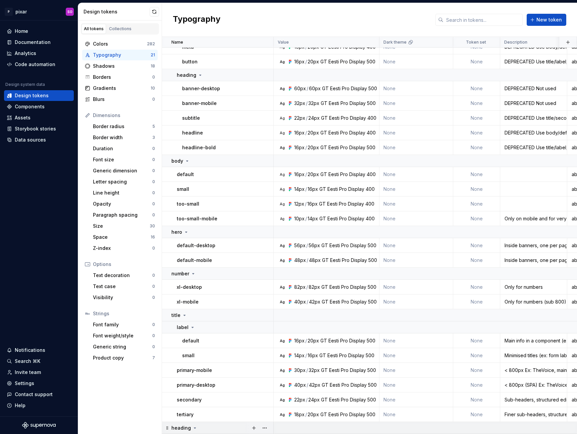 Image resolution: width=577 pixels, height=434 pixels. What do you see at coordinates (124, 264) in the screenshot?
I see `div: Options` at bounding box center [124, 264].